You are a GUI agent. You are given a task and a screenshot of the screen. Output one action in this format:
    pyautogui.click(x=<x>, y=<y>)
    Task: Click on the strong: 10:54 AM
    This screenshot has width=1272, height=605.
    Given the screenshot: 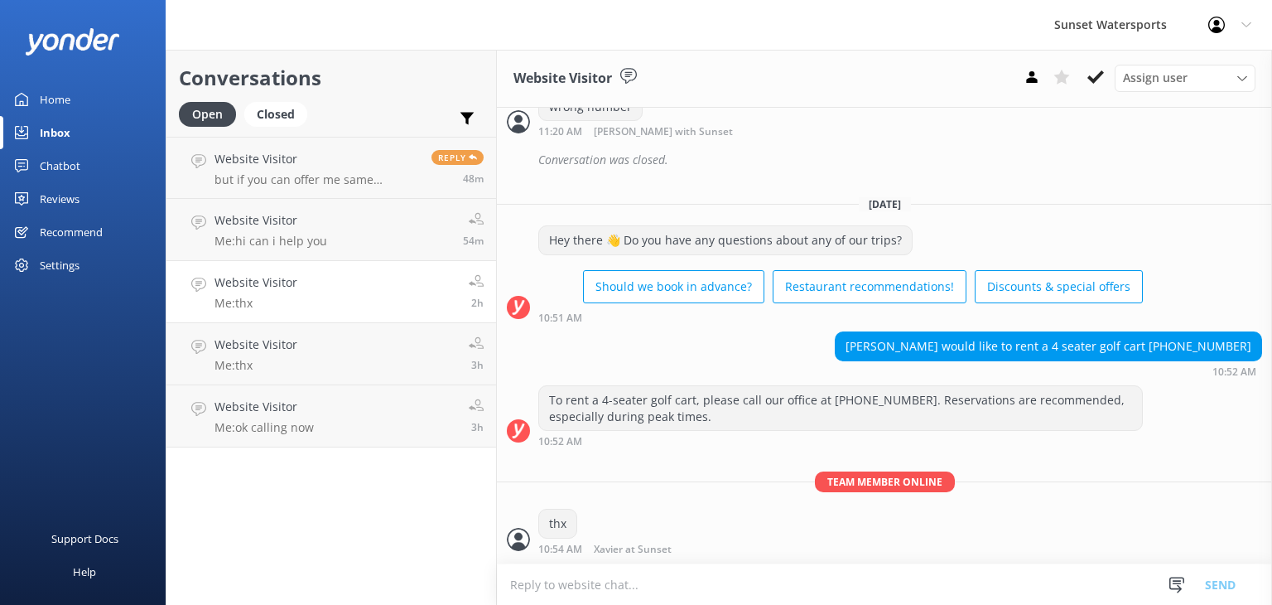 What is the action you would take?
    pyautogui.click(x=560, y=549)
    